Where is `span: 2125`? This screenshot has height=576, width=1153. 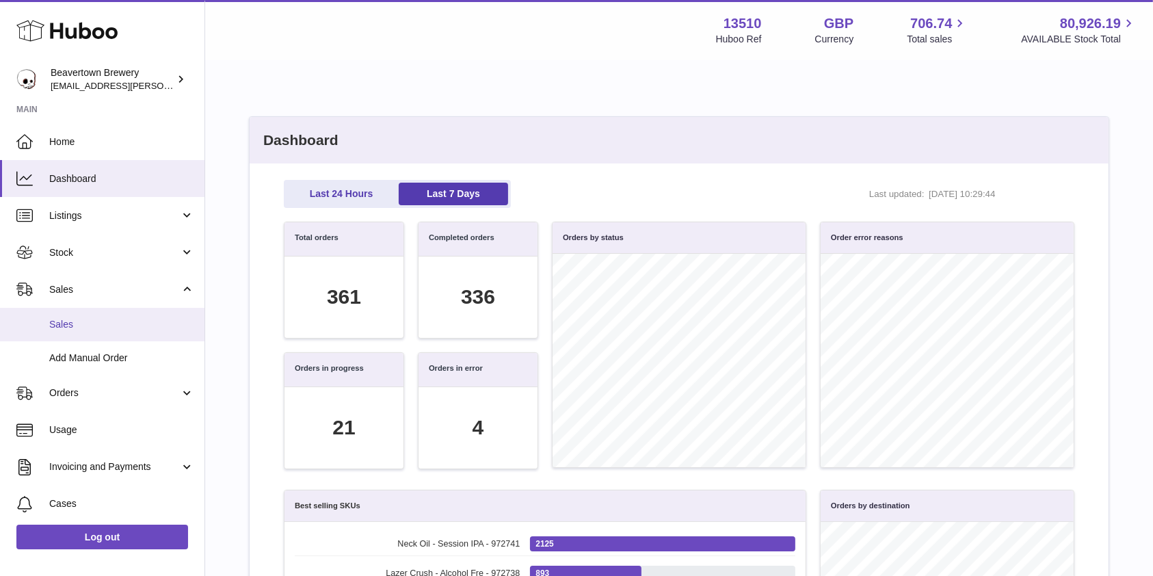 span: 2125 is located at coordinates (544, 544).